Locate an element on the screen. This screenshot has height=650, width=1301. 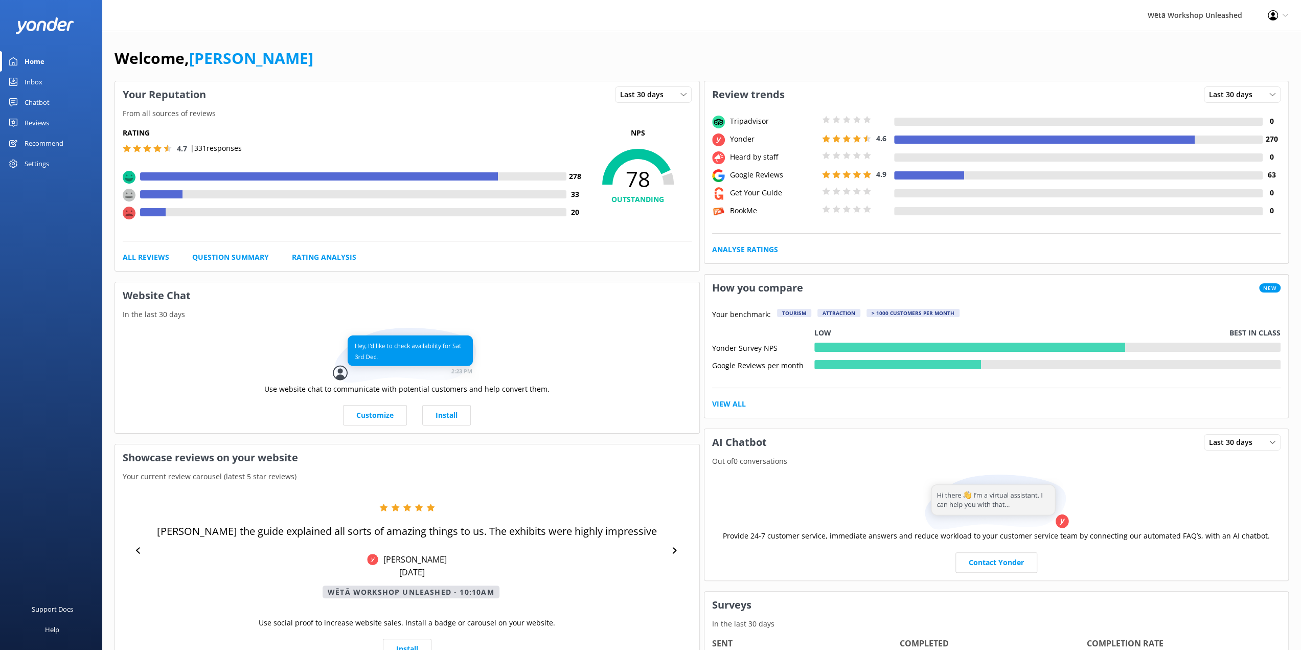
span: 4.7 is located at coordinates (182, 148).